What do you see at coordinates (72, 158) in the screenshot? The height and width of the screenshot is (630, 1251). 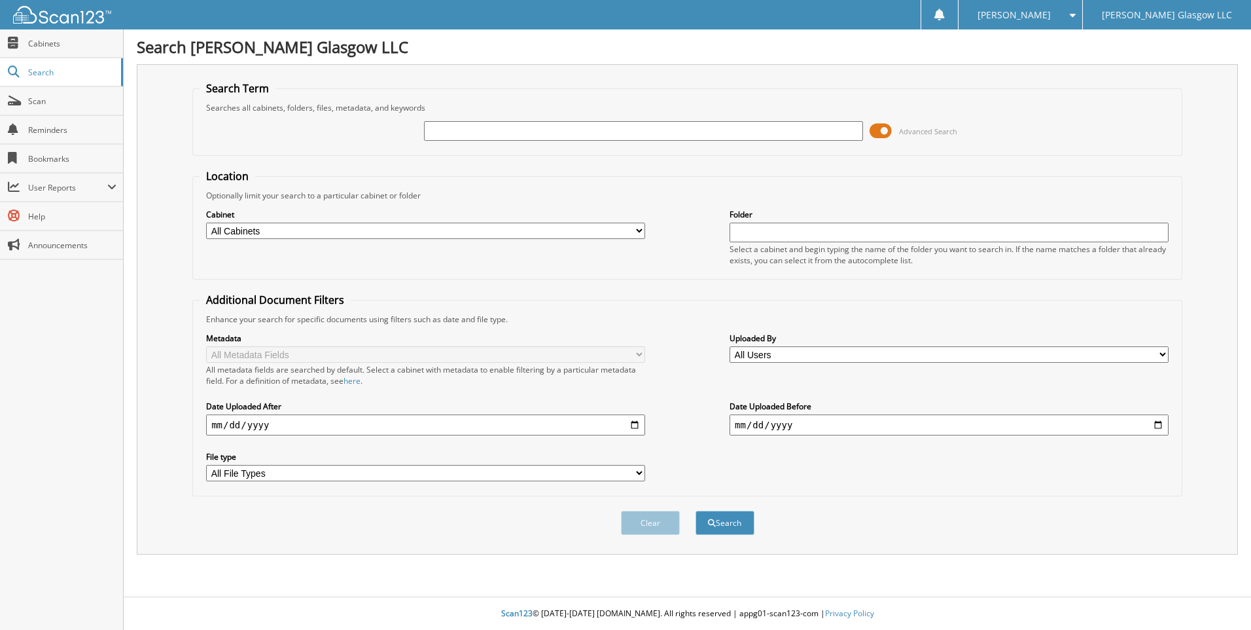 I see `span: Bookmarks` at bounding box center [72, 158].